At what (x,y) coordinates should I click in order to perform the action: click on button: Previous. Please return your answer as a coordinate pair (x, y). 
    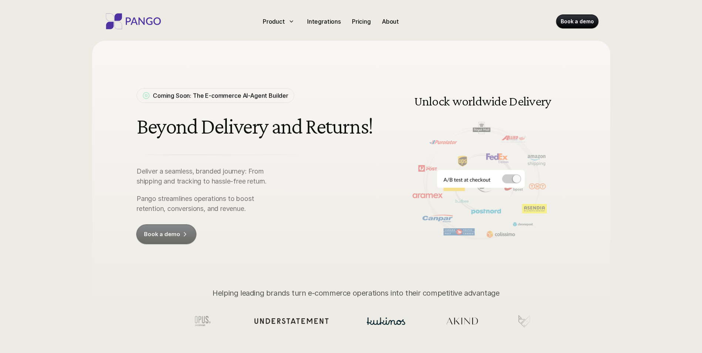
    Looking at the image, I should click on (409, 164).